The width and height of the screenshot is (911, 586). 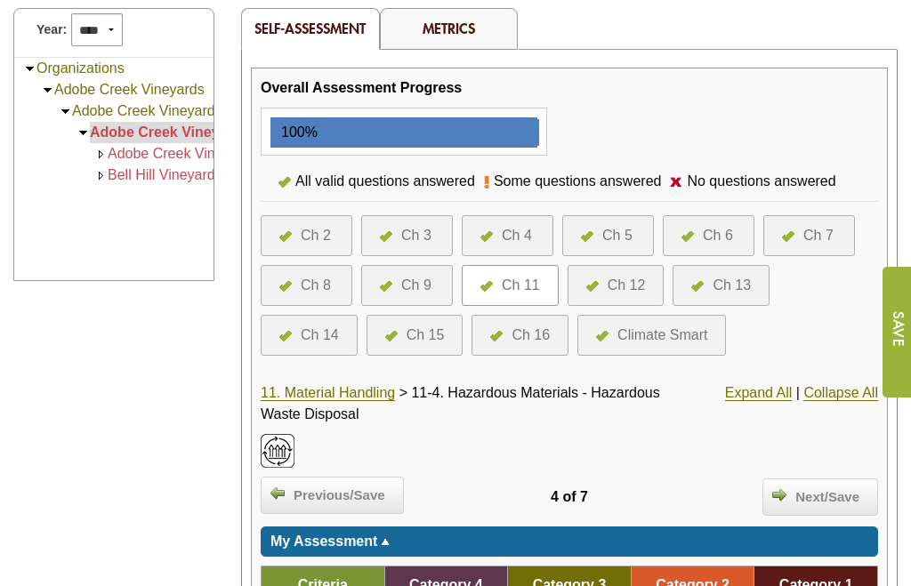 What do you see at coordinates (569, 542) in the screenshot?
I see `div: Click to toggle my assessment information` at bounding box center [569, 542].